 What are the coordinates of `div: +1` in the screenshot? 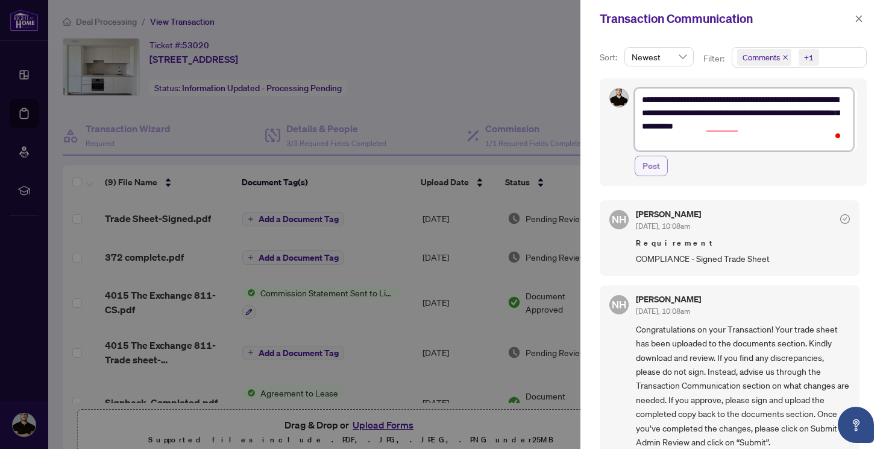 It's located at (809, 57).